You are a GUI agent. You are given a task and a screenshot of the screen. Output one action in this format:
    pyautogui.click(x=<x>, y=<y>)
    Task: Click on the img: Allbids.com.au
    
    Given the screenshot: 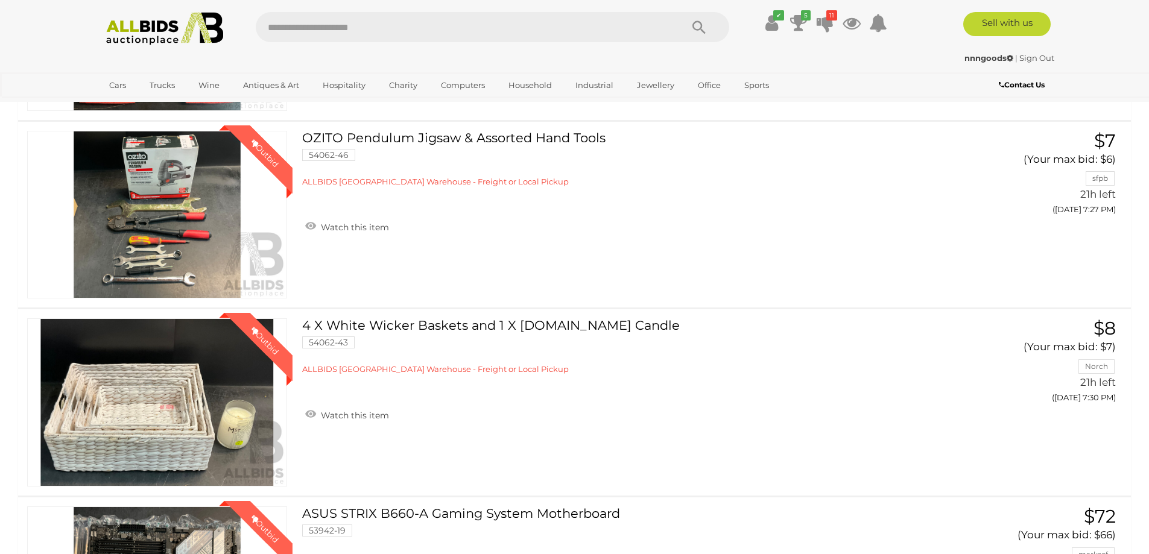 What is the action you would take?
    pyautogui.click(x=165, y=28)
    